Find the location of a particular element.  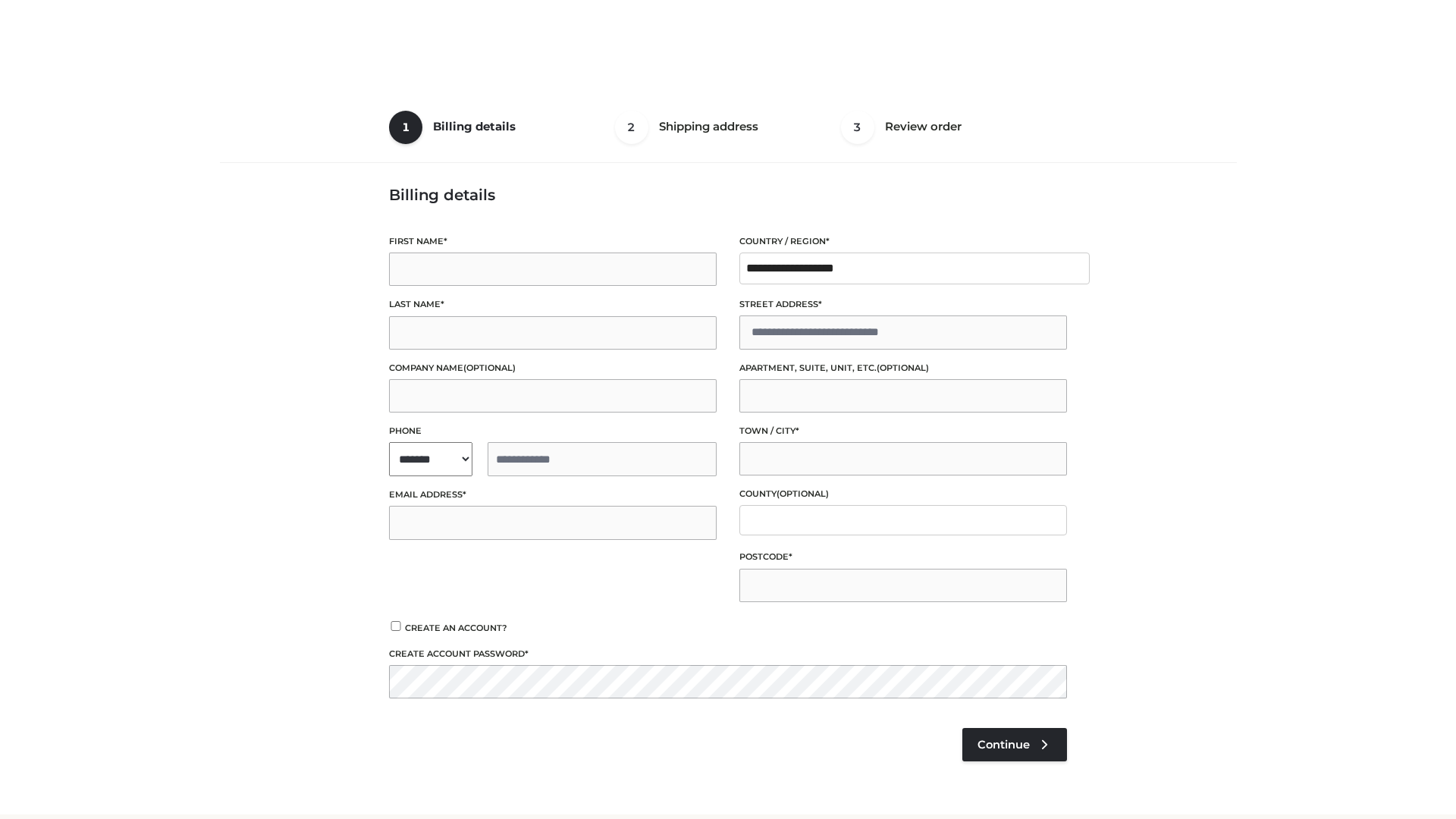

label: Last name is located at coordinates (553, 304).